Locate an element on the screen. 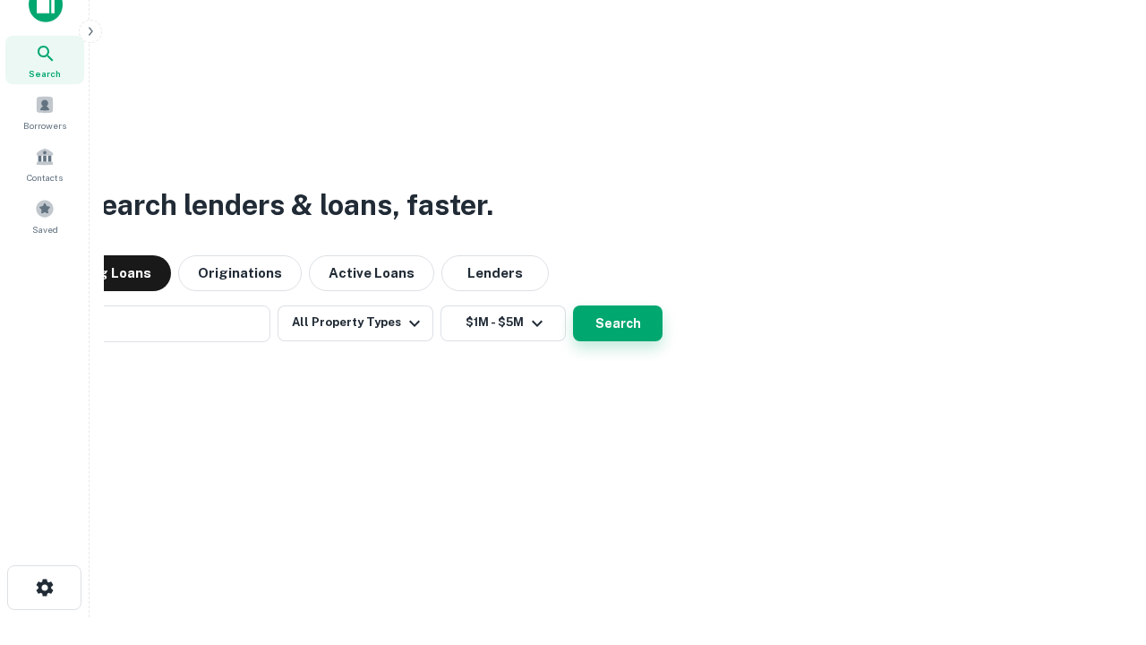 Image resolution: width=1146 pixels, height=645 pixels. div: Borrowers is located at coordinates (45, 112).